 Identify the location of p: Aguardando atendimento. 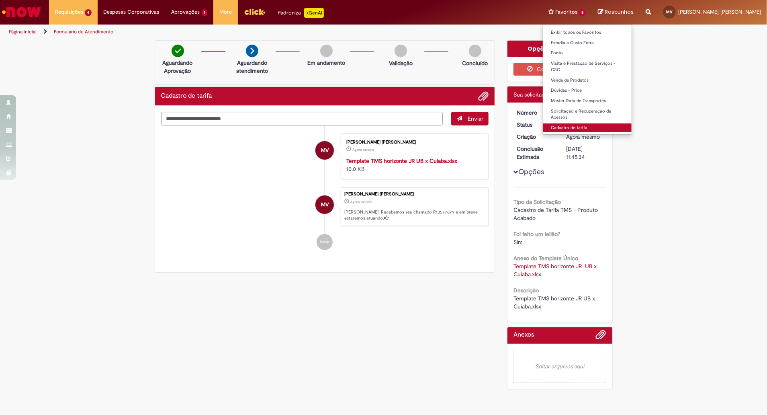
(252, 67).